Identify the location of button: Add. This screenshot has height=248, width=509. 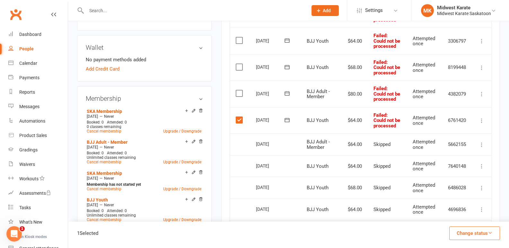
(325, 11).